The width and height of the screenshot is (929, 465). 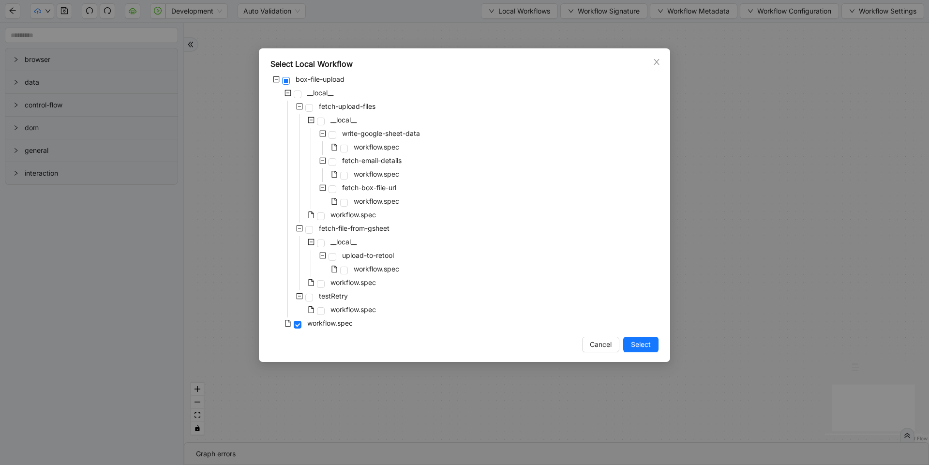 I want to click on button: Close, so click(x=656, y=62).